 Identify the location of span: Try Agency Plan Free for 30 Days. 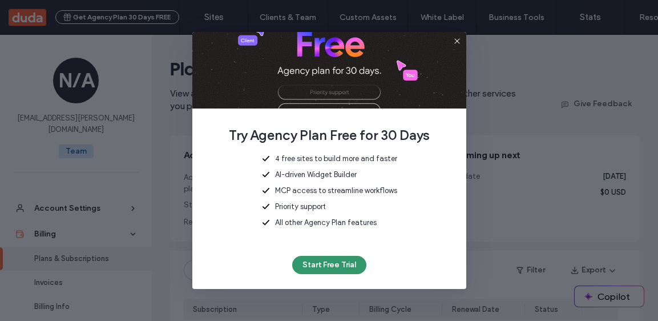
(329, 135).